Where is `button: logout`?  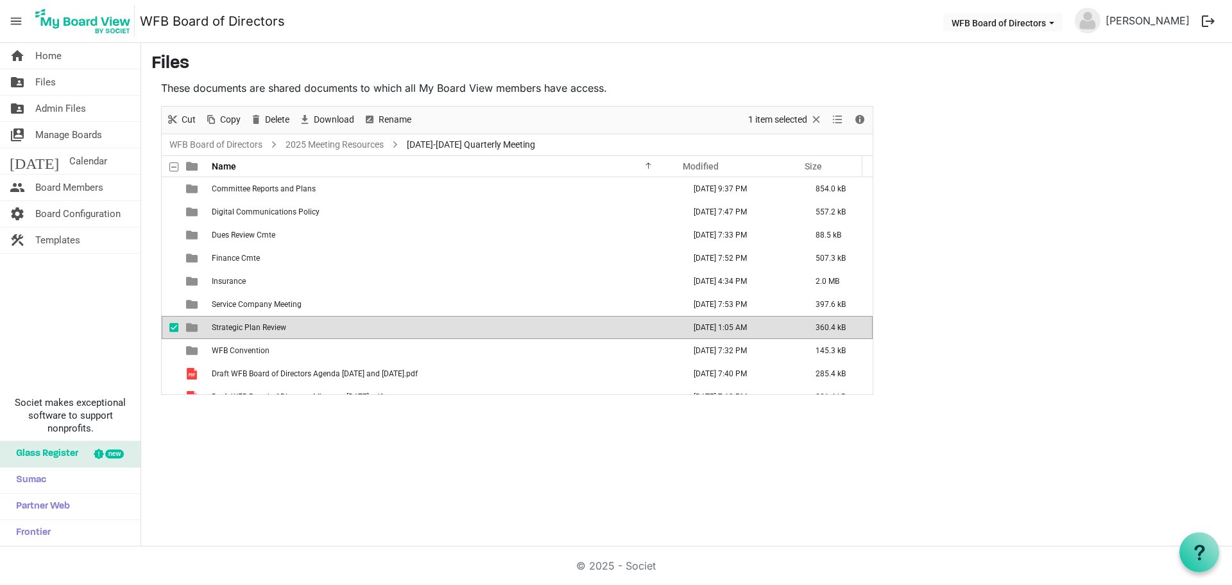
button: logout is located at coordinates (1208, 21).